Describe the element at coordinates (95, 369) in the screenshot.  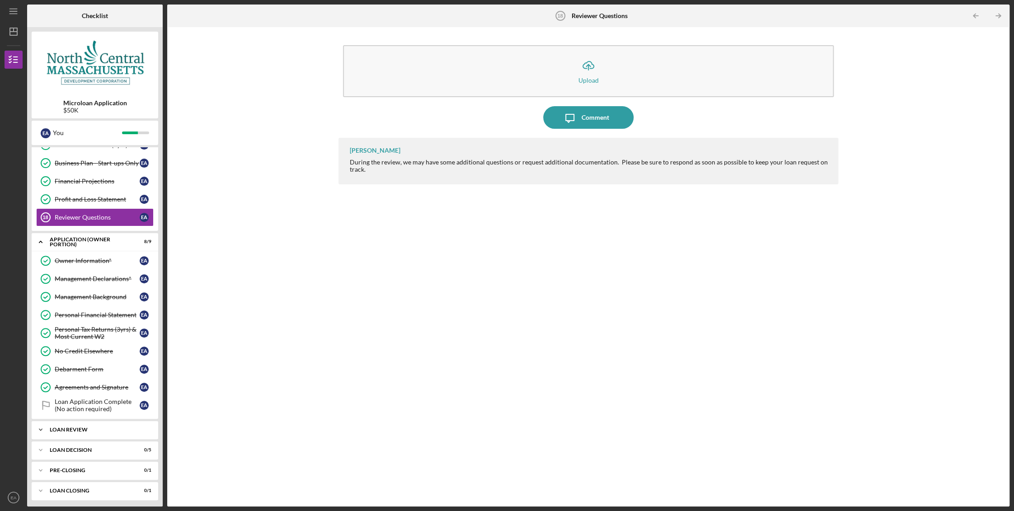
I see `a: Debarment FormEA` at that location.